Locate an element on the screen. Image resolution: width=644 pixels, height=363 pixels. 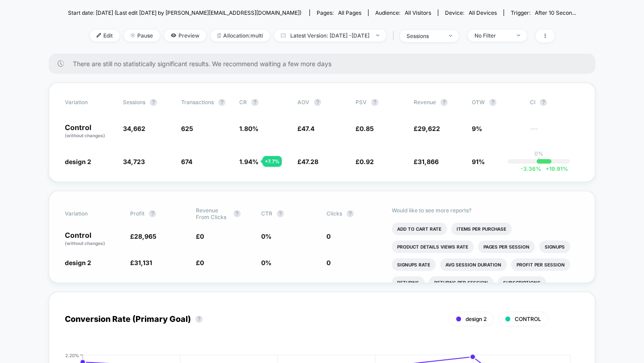
span: Sessions is located at coordinates (134, 102).